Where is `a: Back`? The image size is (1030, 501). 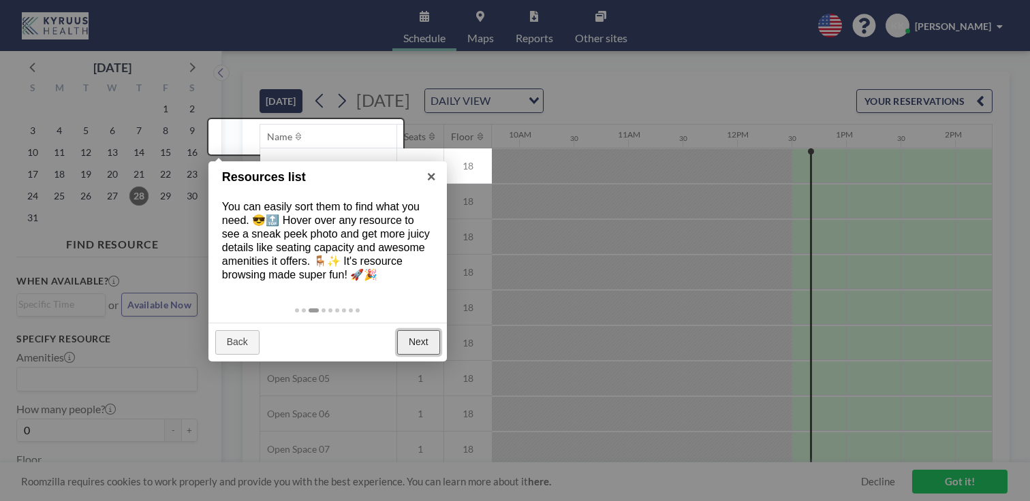
a: Back is located at coordinates (237, 343).